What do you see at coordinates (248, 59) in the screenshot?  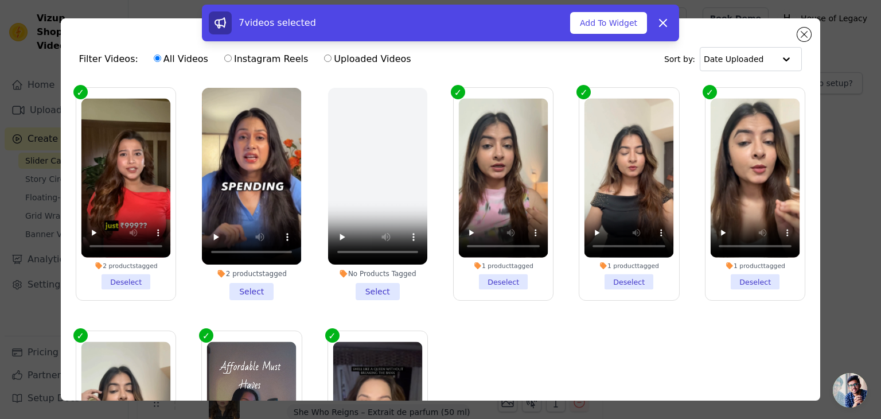 I see `div: Filter Videos:` at bounding box center [248, 59].